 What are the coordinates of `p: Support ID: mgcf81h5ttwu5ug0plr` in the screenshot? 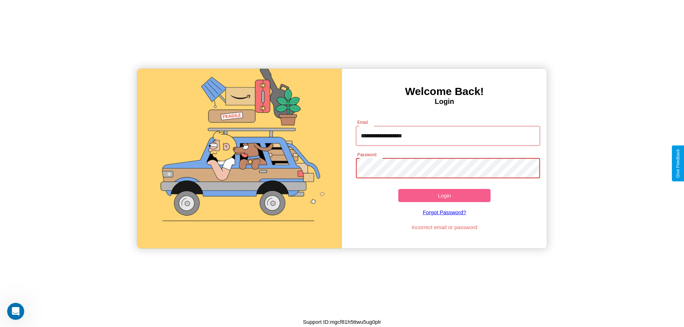 It's located at (342, 322).